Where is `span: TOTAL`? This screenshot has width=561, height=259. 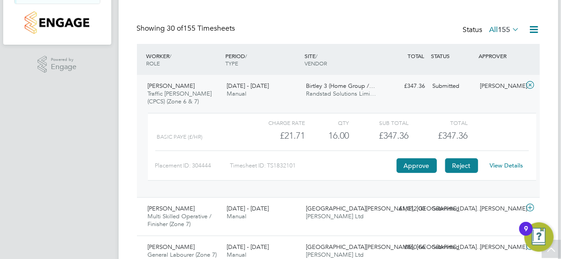
span: TOTAL is located at coordinates (416, 56).